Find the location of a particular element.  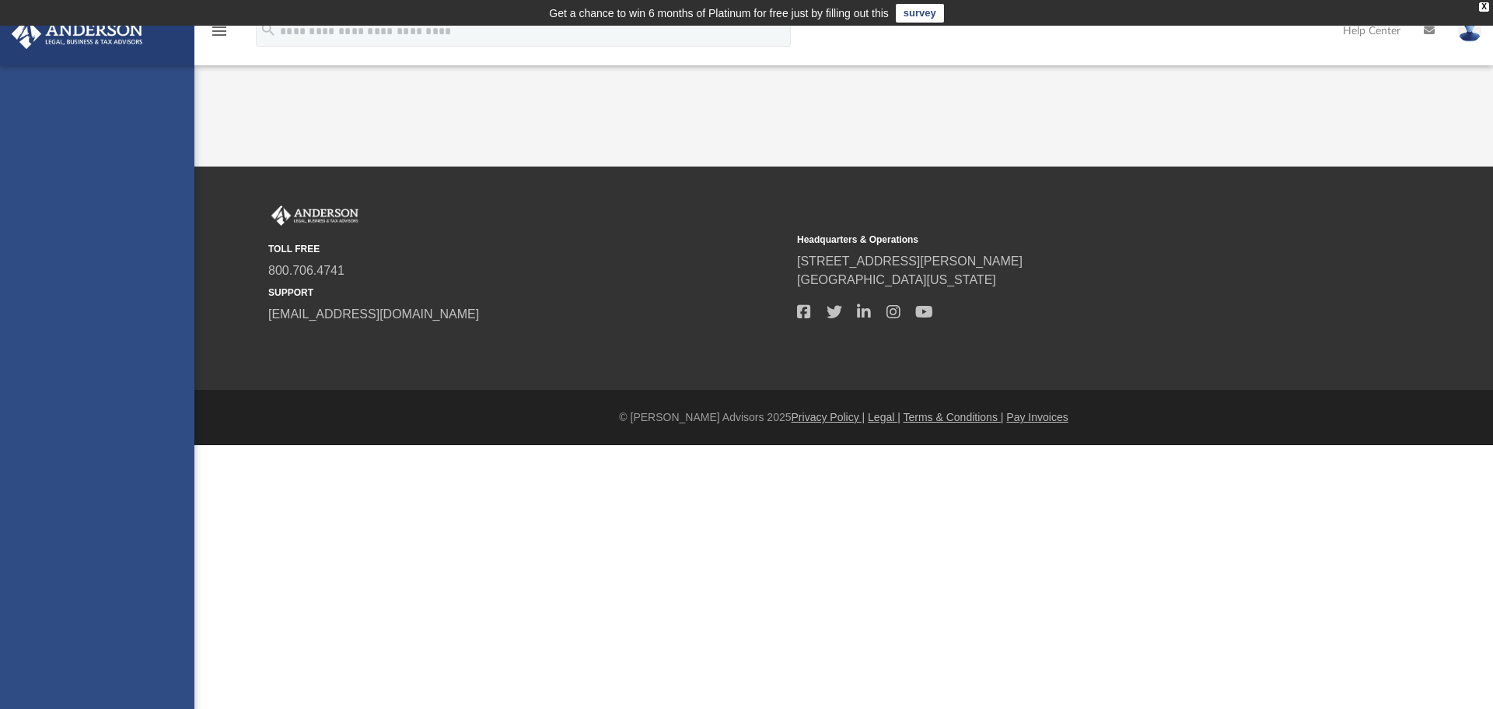

a: Privacy Policy | is located at coordinates (828, 417).